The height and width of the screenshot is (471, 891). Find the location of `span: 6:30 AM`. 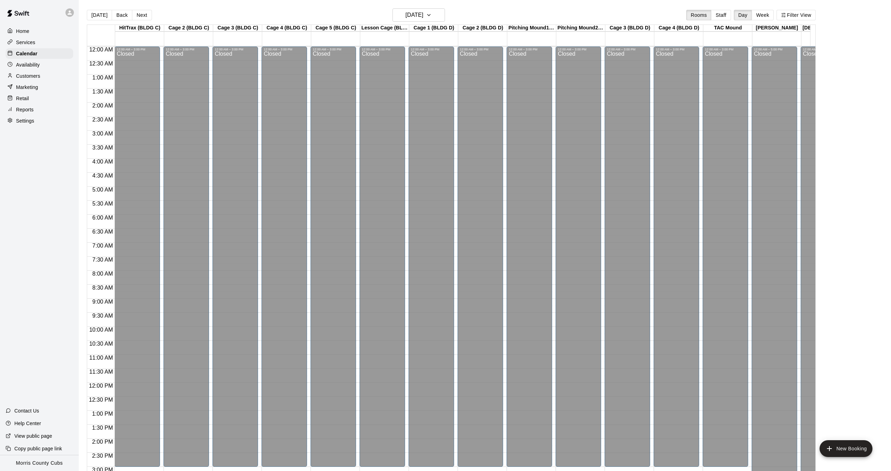

span: 6:30 AM is located at coordinates (103, 231).